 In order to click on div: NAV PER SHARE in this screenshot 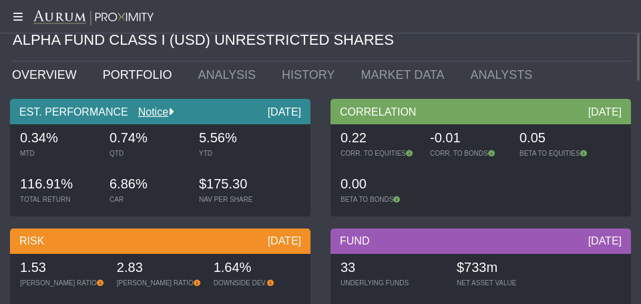, I will do `click(237, 200)`.